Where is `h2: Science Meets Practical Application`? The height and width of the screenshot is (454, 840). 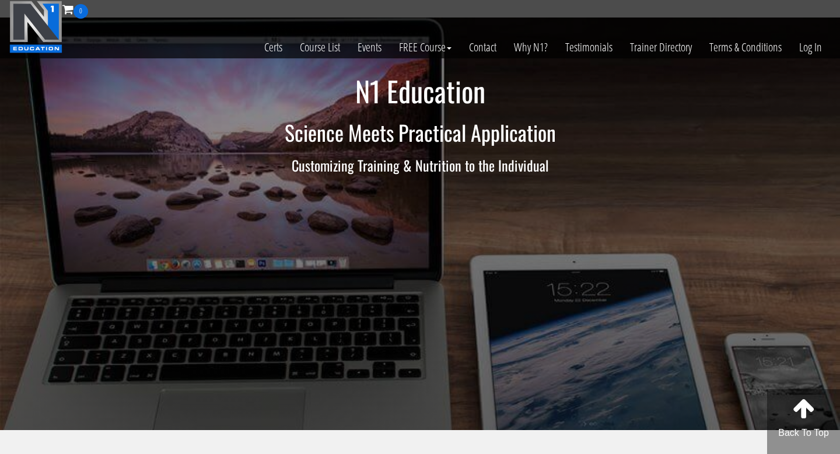
h2: Science Meets Practical Application is located at coordinates (420, 132).